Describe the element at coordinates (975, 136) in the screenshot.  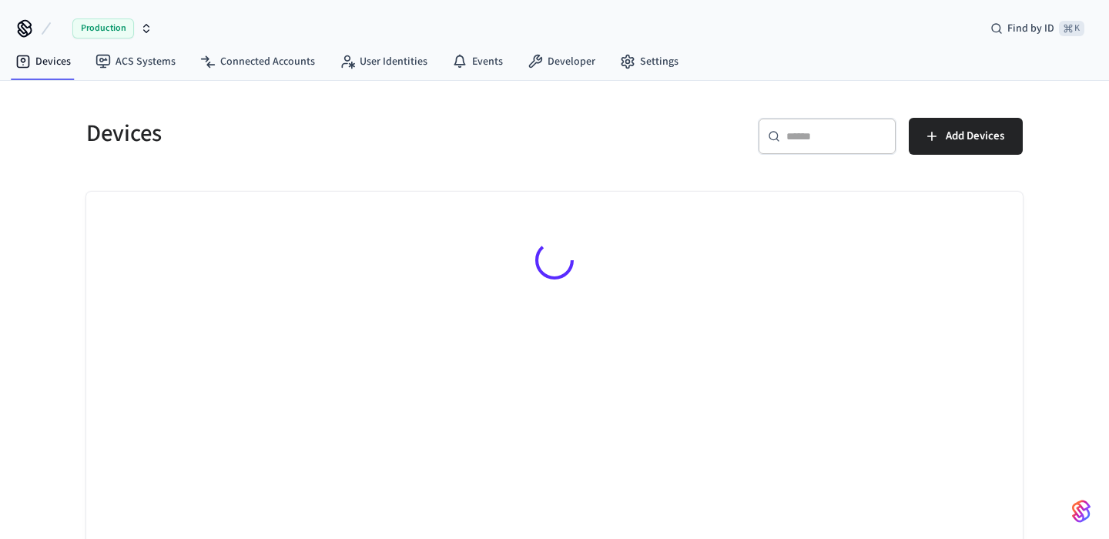
I see `span: Add Devices` at that location.